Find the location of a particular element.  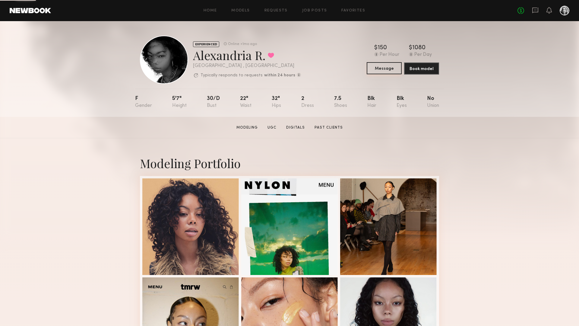

div: 7.5 is located at coordinates (341, 102).